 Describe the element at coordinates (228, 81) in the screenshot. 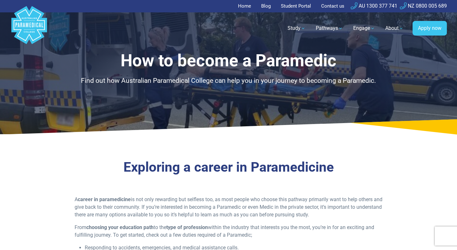

I see `p: Find out how Australian Paramedical College can help you in your journey to becoming a Paramedic.` at that location.